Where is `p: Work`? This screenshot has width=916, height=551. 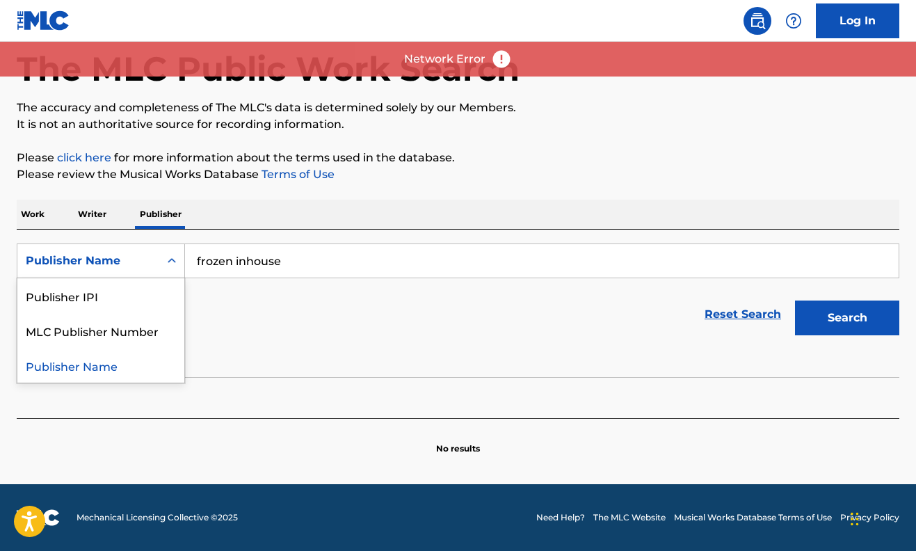
p: Work is located at coordinates (33, 214).